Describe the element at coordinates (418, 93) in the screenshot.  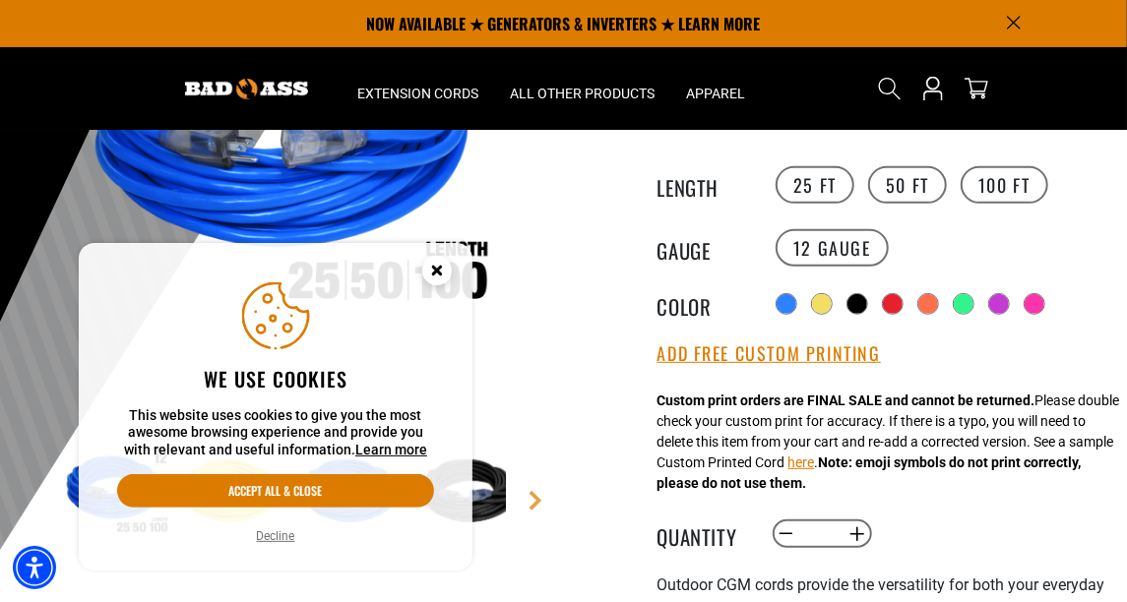
I see `span: Extension Cords` at that location.